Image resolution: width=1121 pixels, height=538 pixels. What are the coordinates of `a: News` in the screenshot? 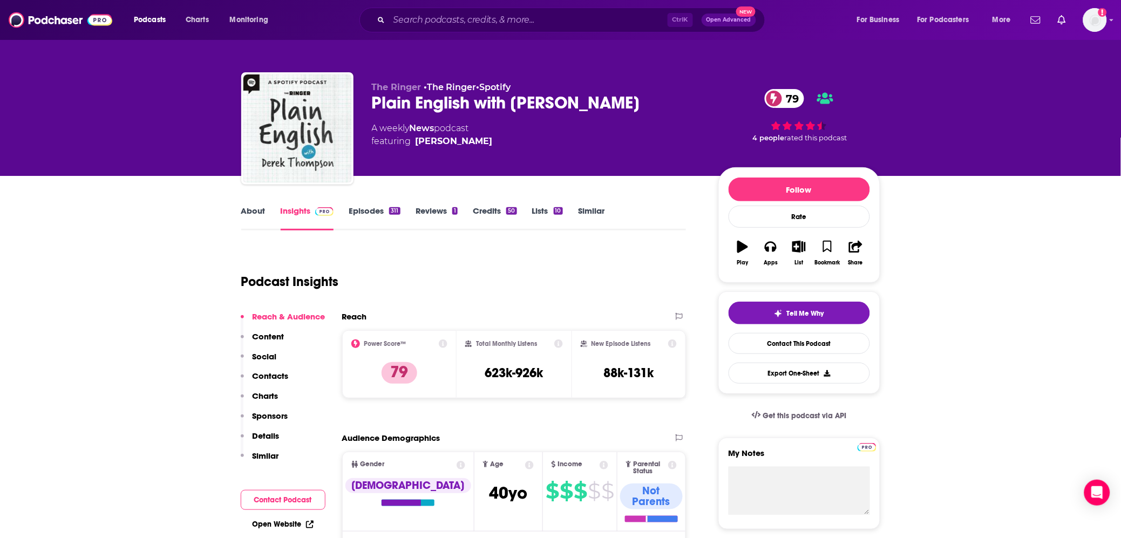 It's located at (422, 128).